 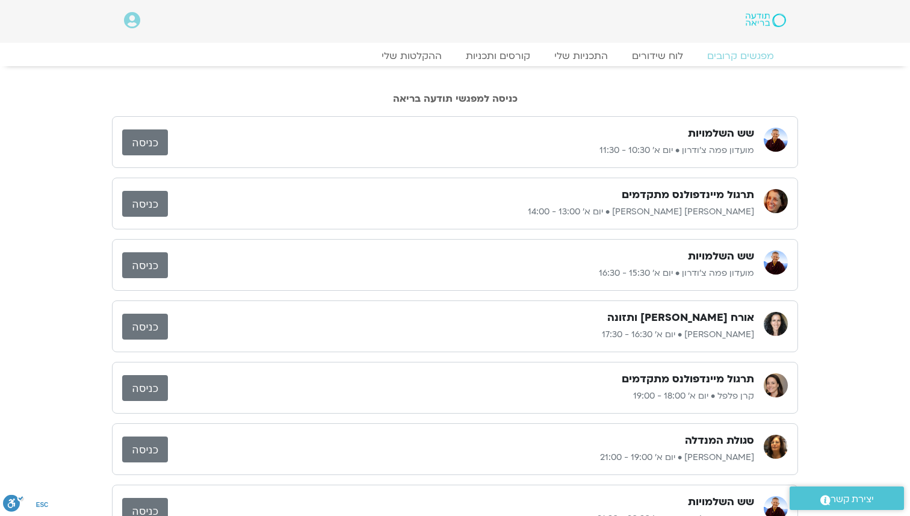 What do you see at coordinates (455, 56) in the screenshot?
I see `nav: Menu` at bounding box center [455, 56].